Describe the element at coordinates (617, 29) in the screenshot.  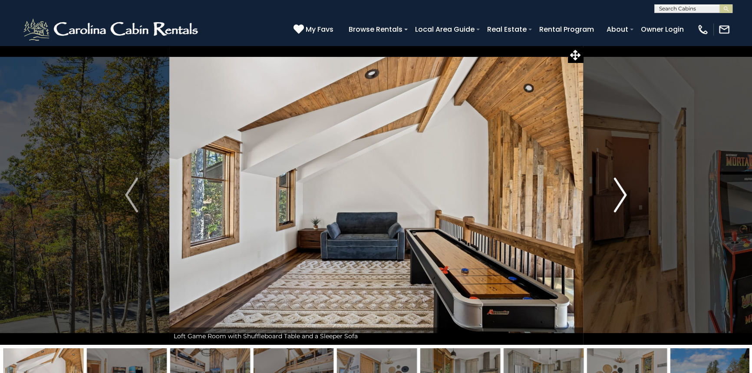
I see `a: About` at that location.